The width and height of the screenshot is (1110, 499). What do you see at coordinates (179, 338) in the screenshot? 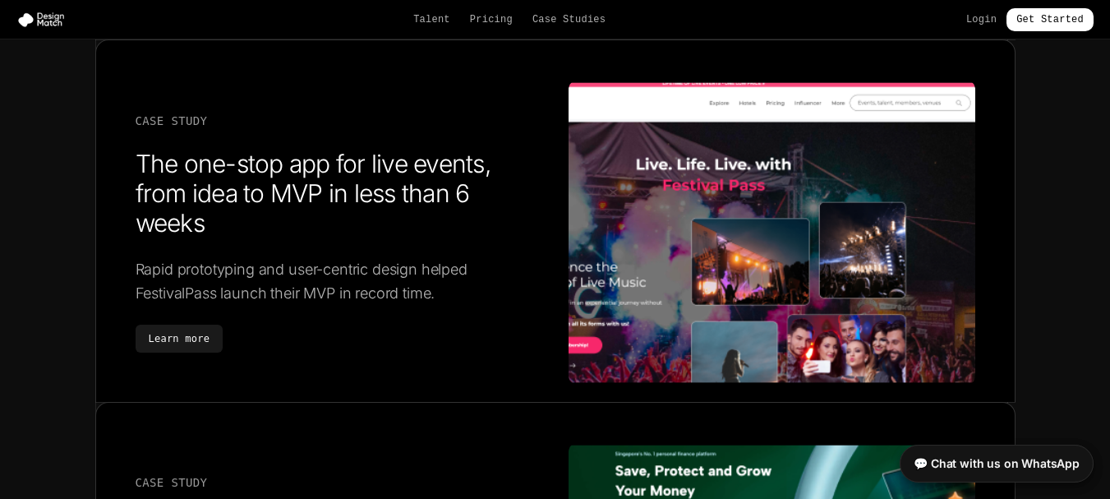
I see `a: Learn more` at bounding box center [179, 338].